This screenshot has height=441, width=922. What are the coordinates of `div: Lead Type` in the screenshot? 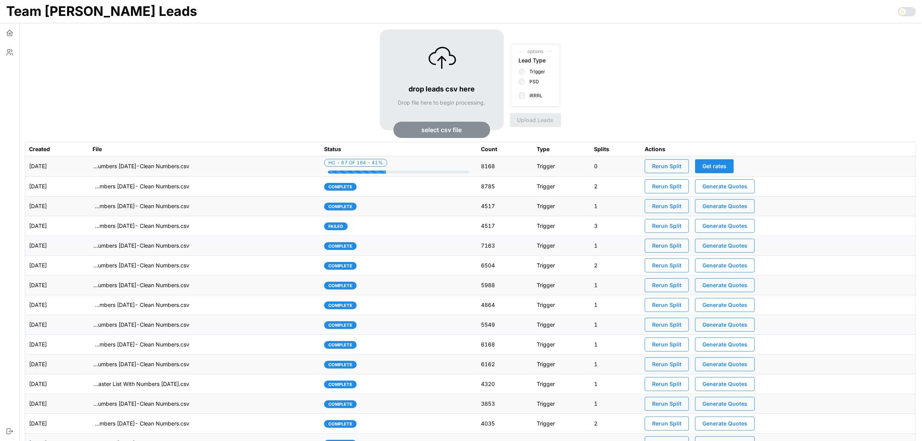 It's located at (532, 60).